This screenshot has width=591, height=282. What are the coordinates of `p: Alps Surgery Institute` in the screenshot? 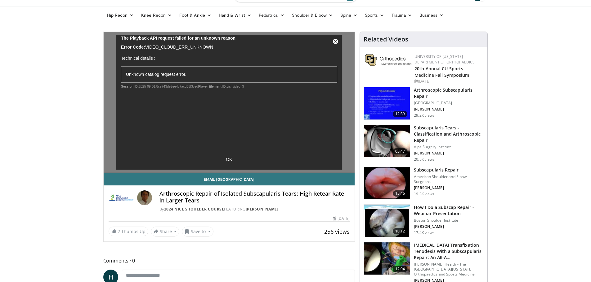 It's located at (448, 147).